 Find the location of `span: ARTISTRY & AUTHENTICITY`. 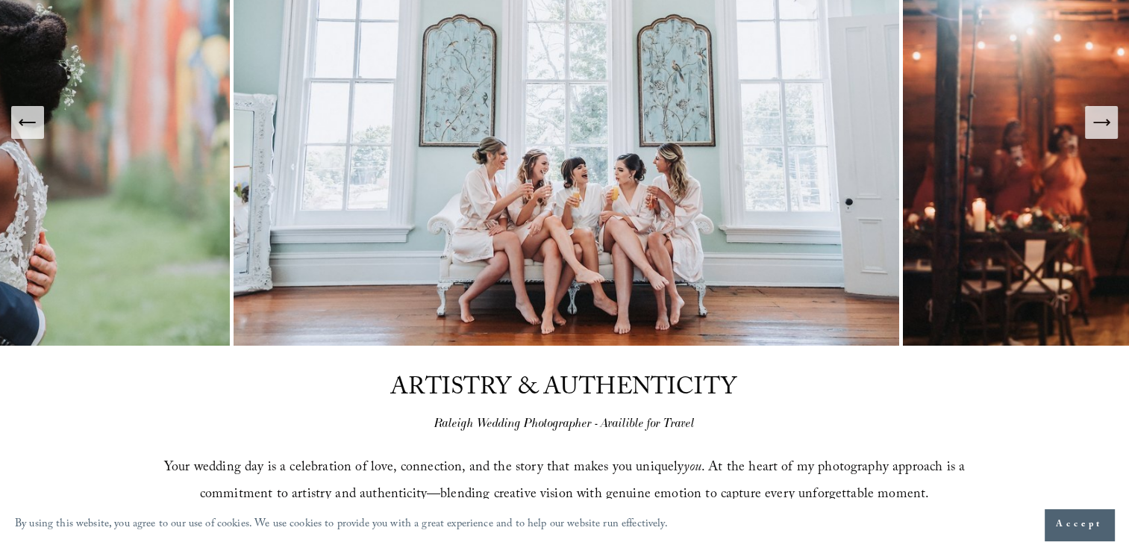

span: ARTISTRY & AUTHENTICITY is located at coordinates (564, 390).